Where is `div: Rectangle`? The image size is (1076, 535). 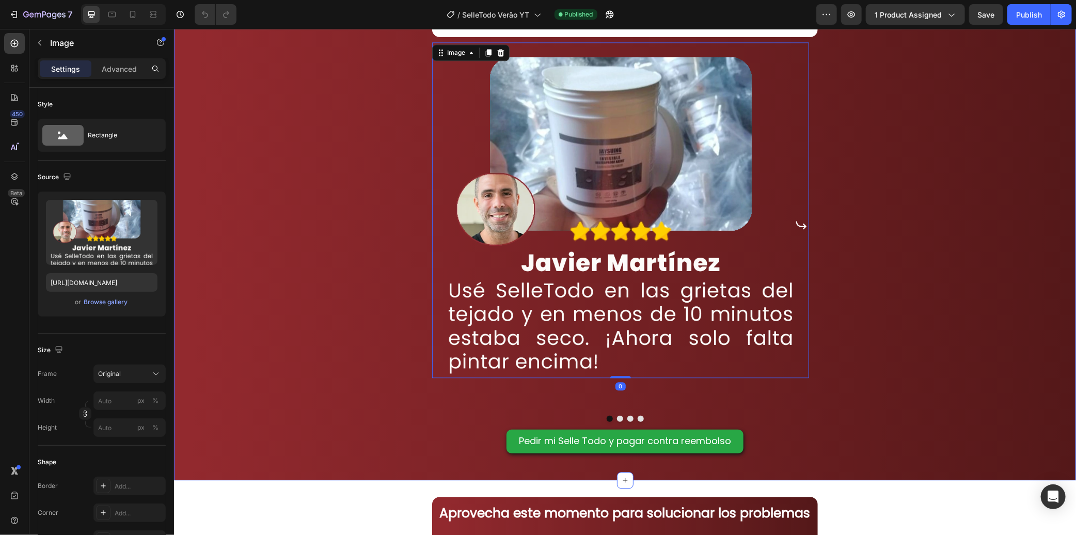 div: Rectangle is located at coordinates (119, 135).